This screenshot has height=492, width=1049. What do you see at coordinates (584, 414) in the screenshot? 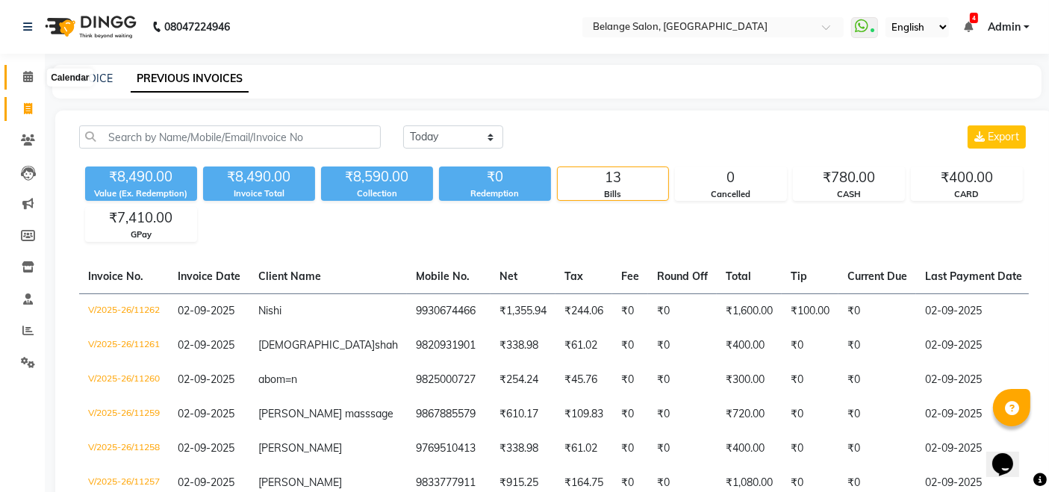
I see `td: ₹109.83` at bounding box center [584, 414].